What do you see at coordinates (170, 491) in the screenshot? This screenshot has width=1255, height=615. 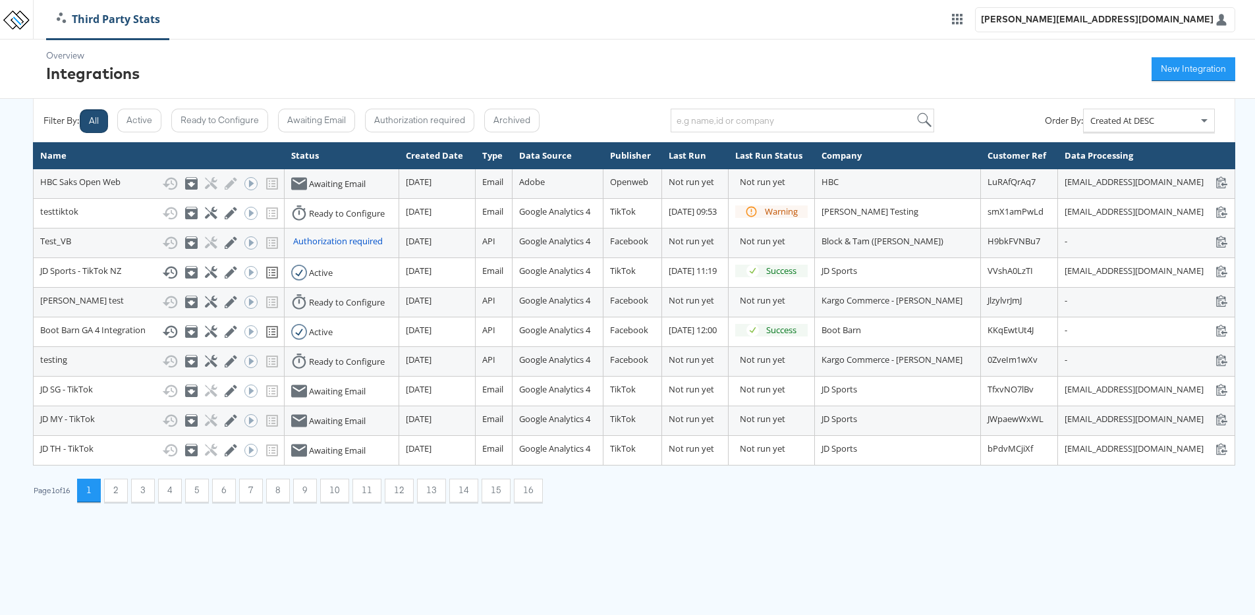 I see `button: 4` at bounding box center [170, 491].